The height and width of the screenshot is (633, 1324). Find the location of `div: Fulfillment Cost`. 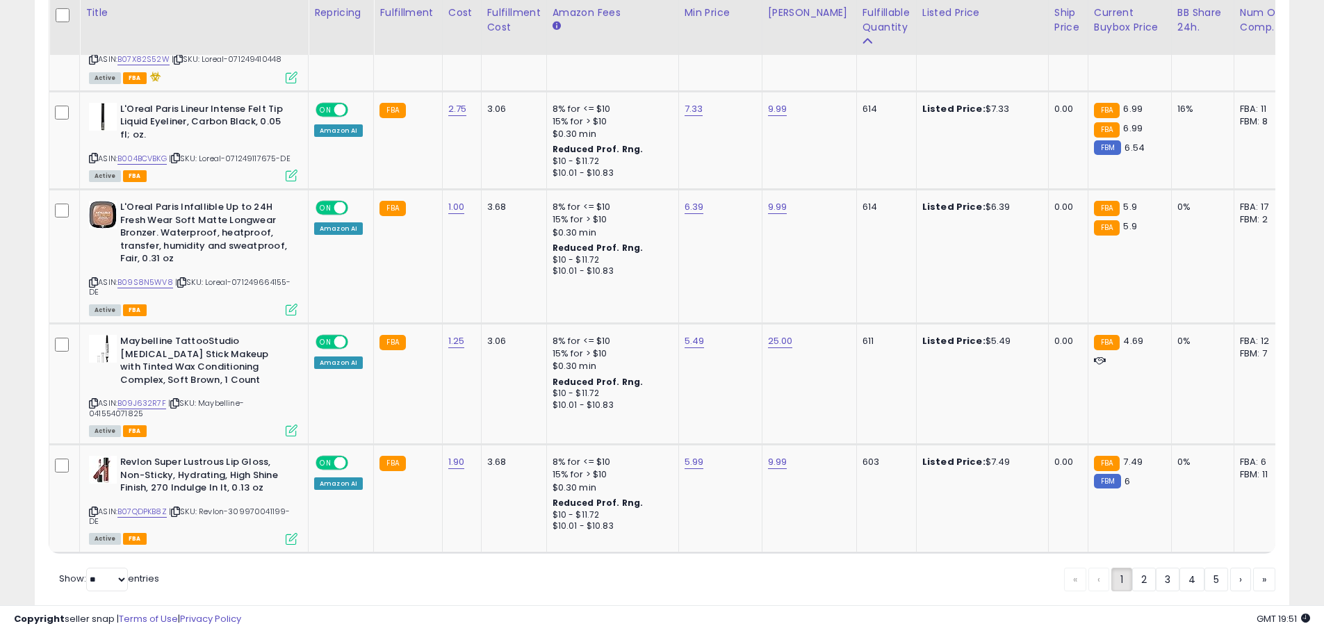

div: Fulfillment Cost is located at coordinates (513, 20).